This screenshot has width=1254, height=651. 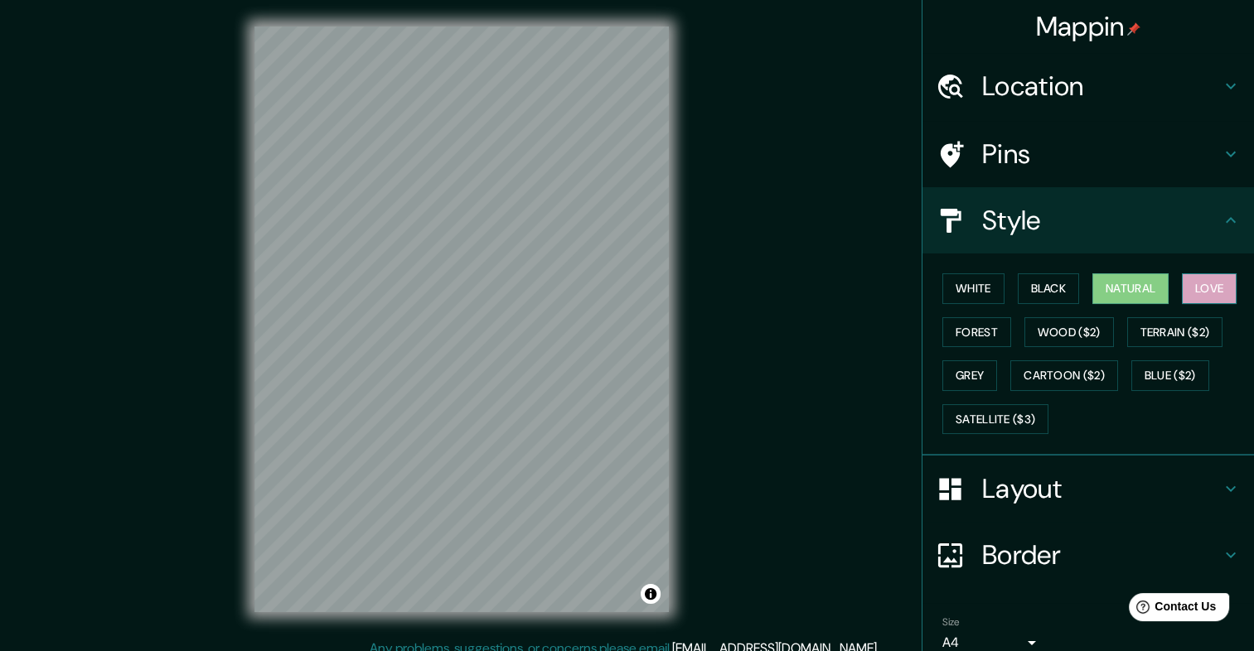 What do you see at coordinates (995, 419) in the screenshot?
I see `button: Satellite ($3)` at bounding box center [995, 419].